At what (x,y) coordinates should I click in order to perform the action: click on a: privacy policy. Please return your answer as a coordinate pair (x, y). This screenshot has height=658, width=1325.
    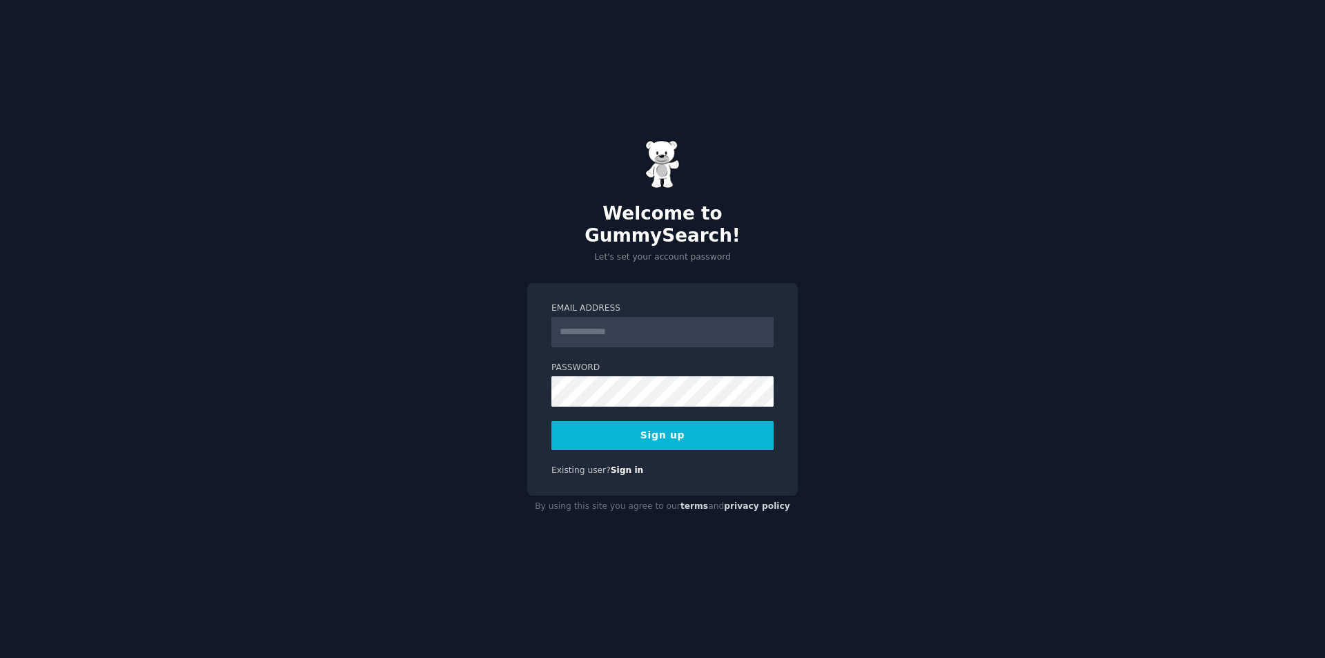
    Looking at the image, I should click on (757, 506).